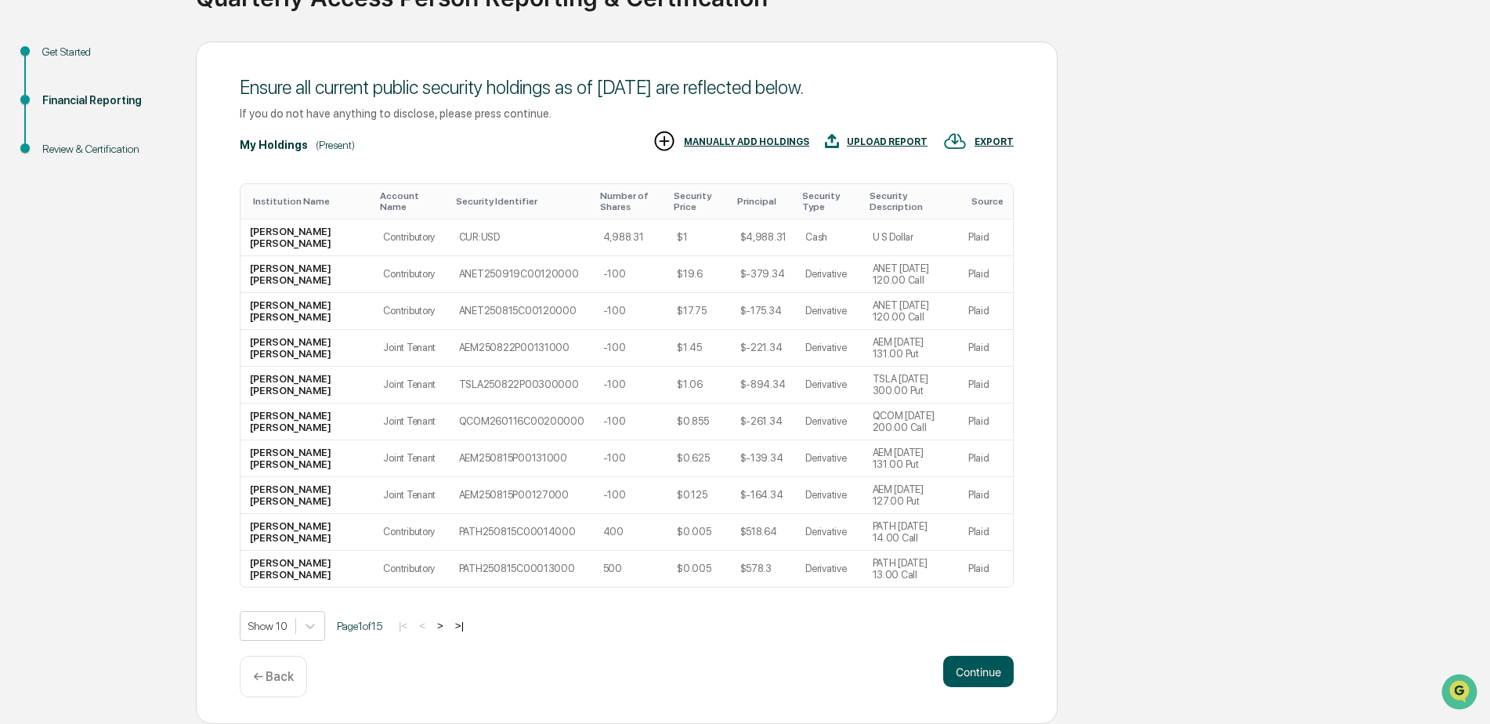 The height and width of the screenshot is (724, 1490). Describe the element at coordinates (66, 205) in the screenshot. I see `span: Preclearance` at that location.